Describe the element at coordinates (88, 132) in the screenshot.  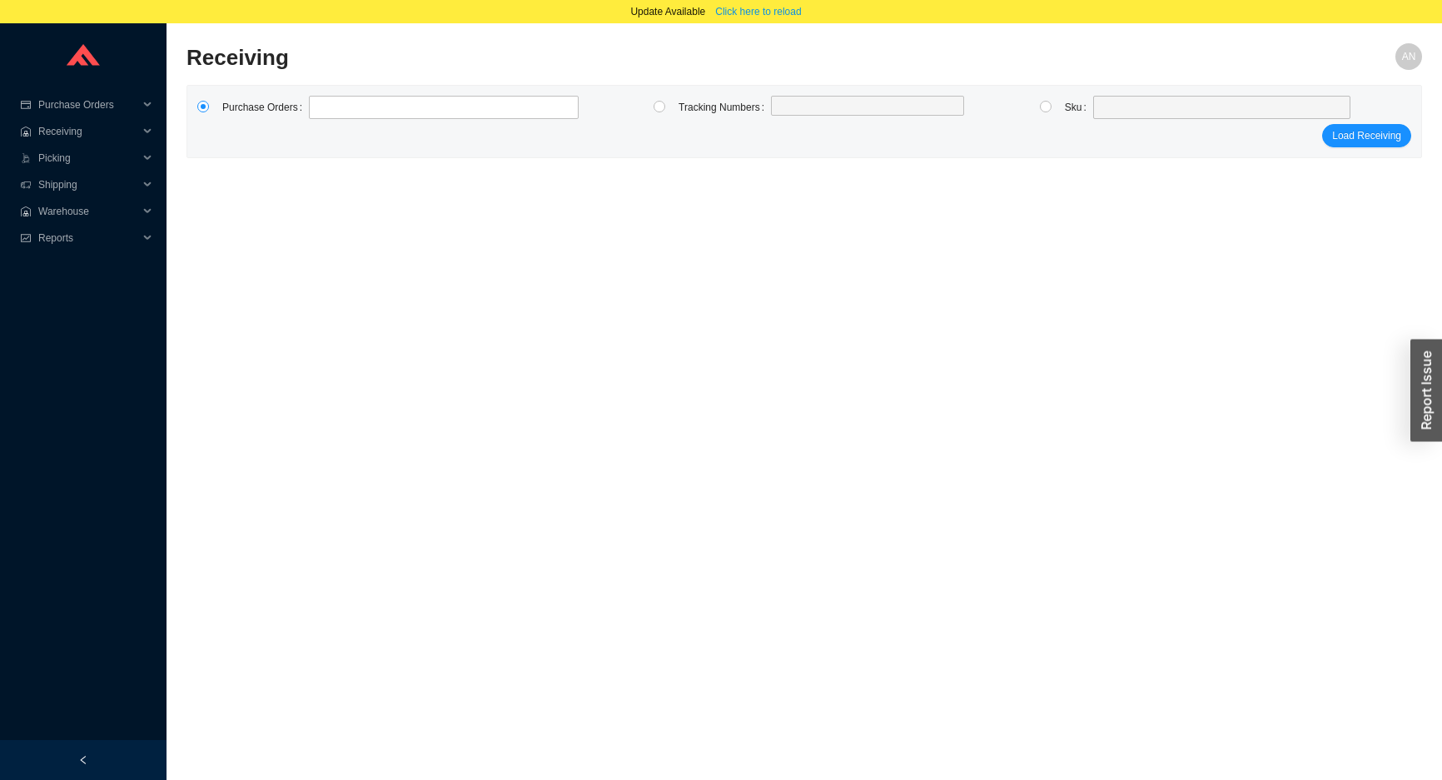
I see `span: Receiving` at that location.